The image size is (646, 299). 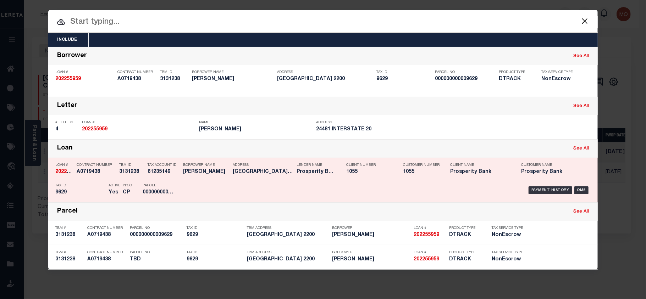 What do you see at coordinates (581, 191) in the screenshot?
I see `div: OMS` at bounding box center [581, 191].